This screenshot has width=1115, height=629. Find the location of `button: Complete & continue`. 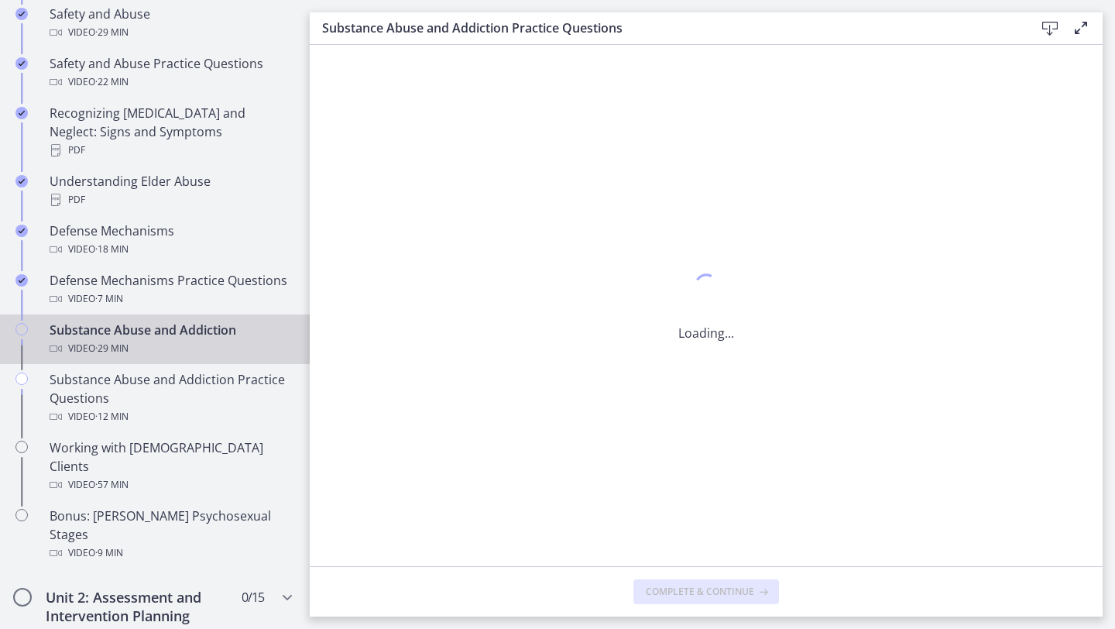

button: Complete & continue is located at coordinates (706, 592).